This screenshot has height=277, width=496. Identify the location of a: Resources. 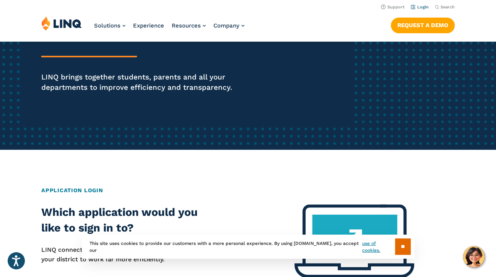
(188, 26).